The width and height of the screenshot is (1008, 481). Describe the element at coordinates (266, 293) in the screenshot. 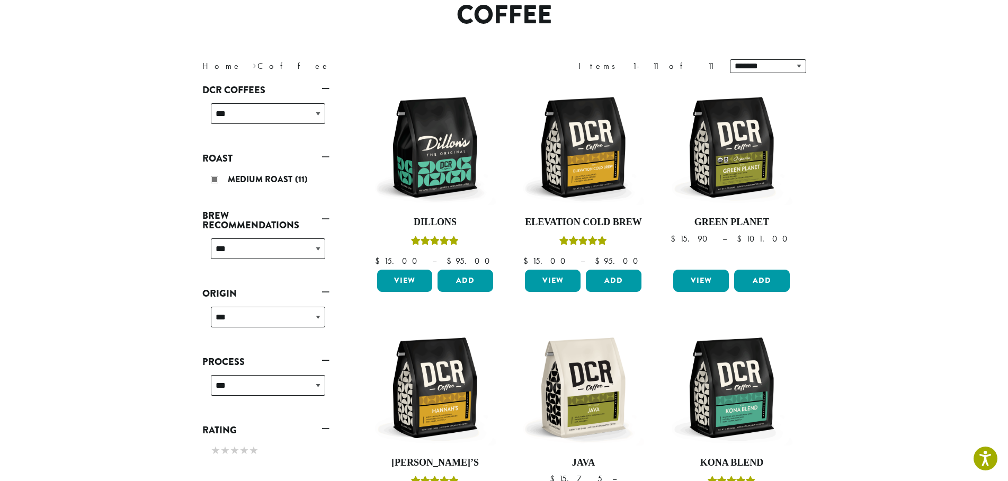

I see `a: Origin` at that location.